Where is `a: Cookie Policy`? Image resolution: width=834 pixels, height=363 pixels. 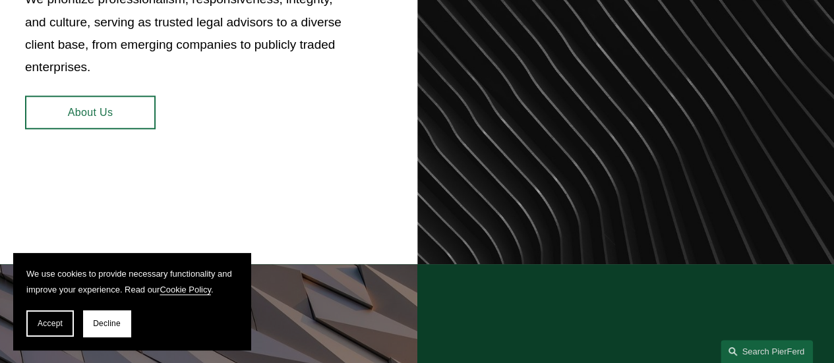
a: Cookie Policy is located at coordinates (185, 290).